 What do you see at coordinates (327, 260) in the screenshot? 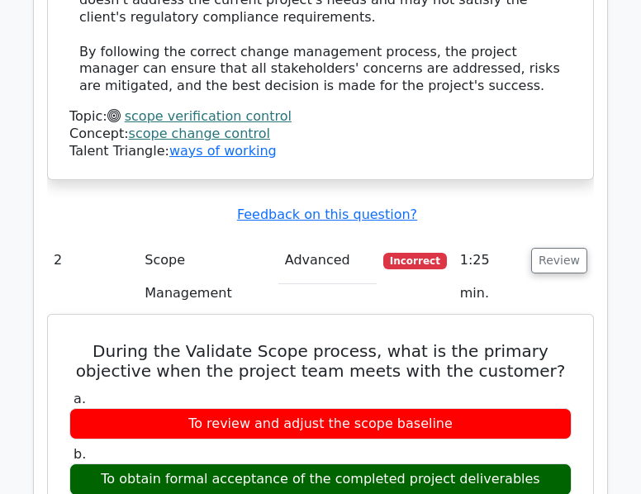
I see `td: Advanced` at bounding box center [327, 260].